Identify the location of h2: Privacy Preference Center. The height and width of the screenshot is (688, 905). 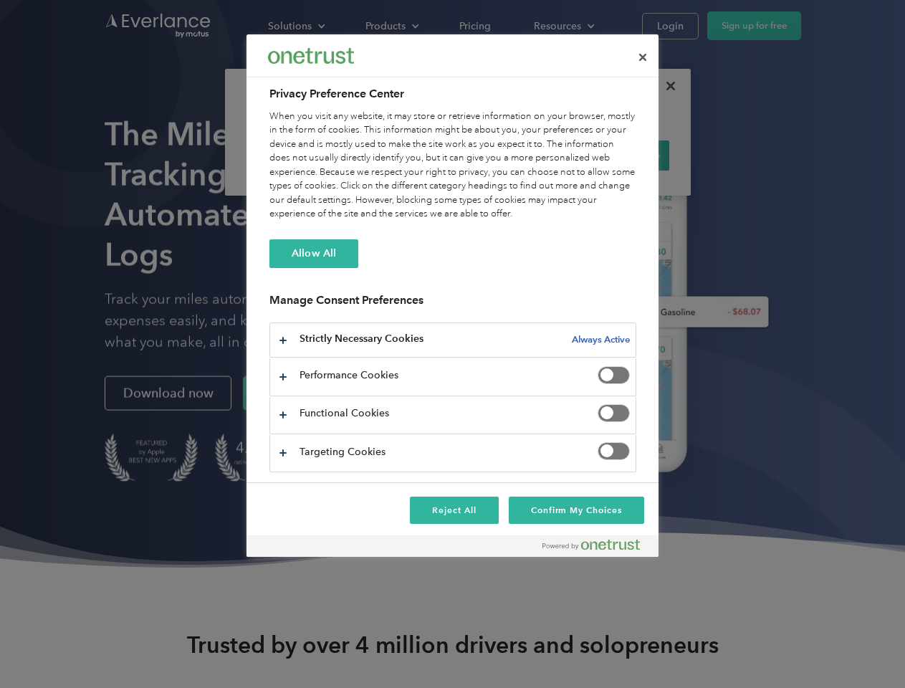
(453, 94).